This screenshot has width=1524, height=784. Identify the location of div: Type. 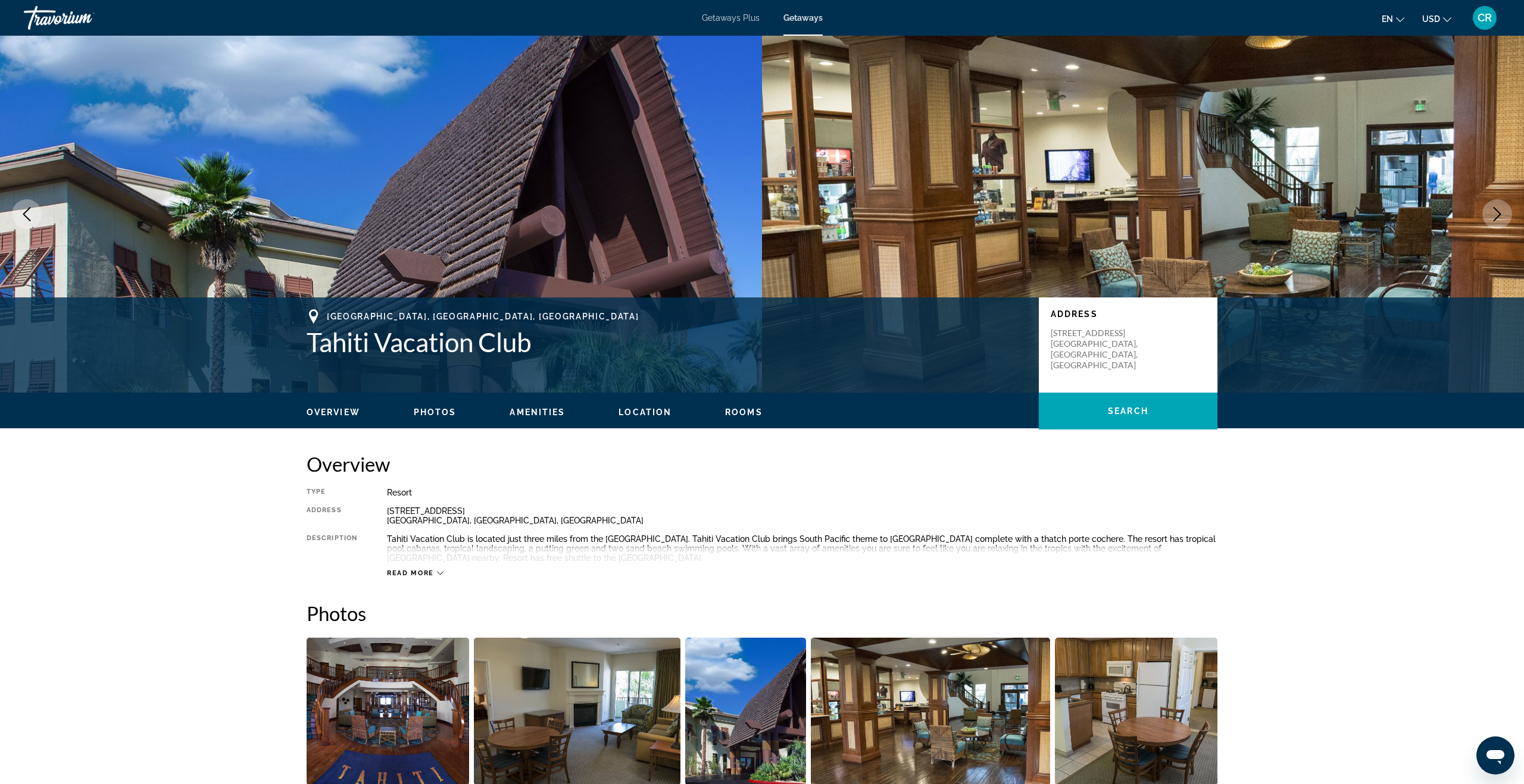
(332, 493).